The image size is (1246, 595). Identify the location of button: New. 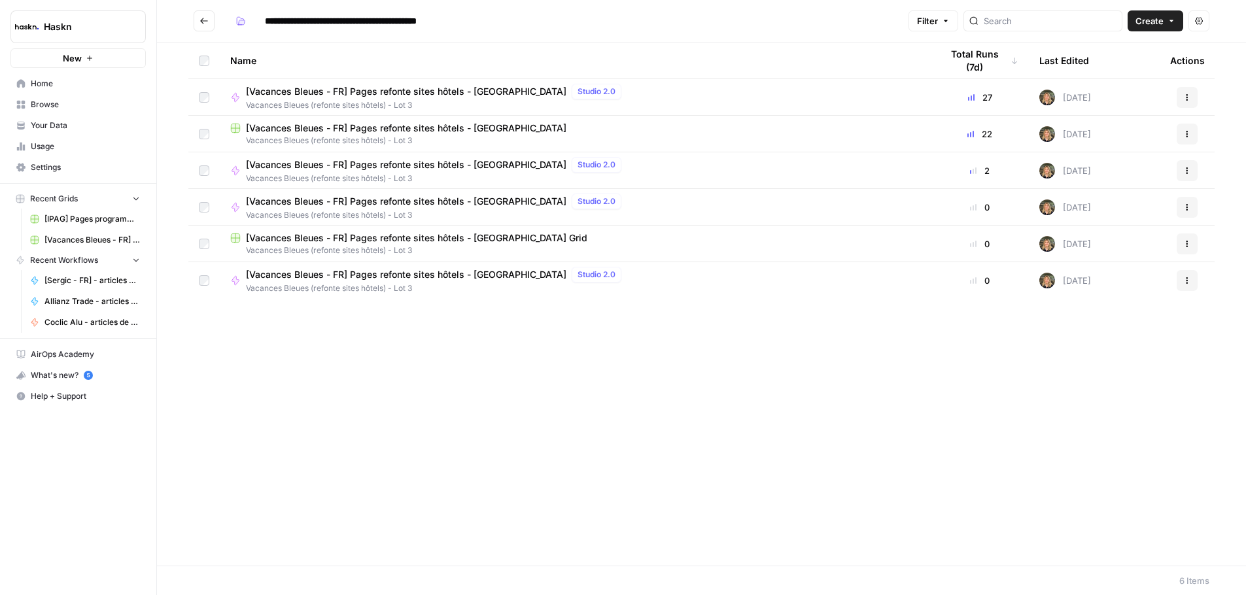
(78, 58).